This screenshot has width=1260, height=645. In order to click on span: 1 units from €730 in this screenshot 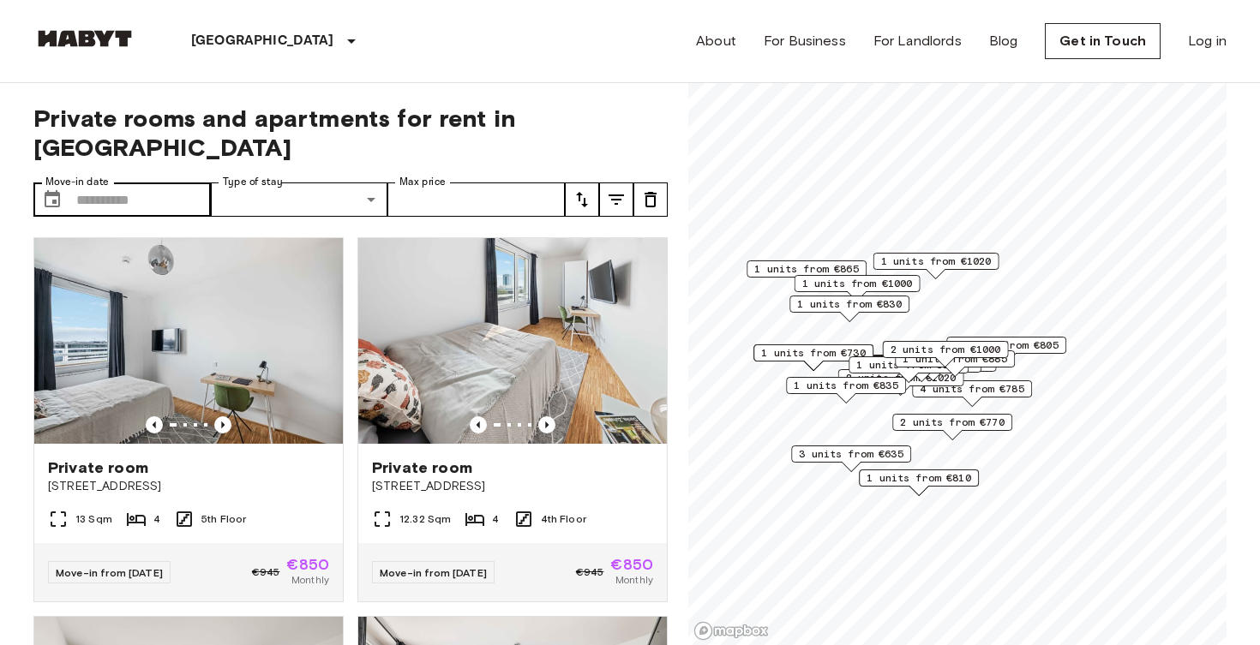, I will do `click(813, 353)`.